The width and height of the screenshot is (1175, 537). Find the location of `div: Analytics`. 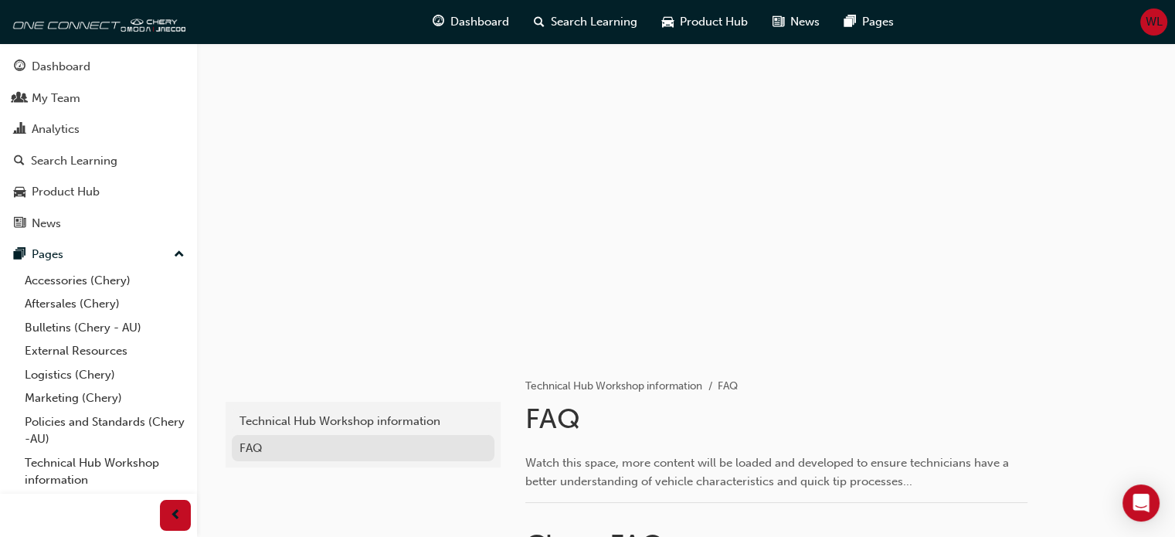

div: Analytics is located at coordinates (56, 129).